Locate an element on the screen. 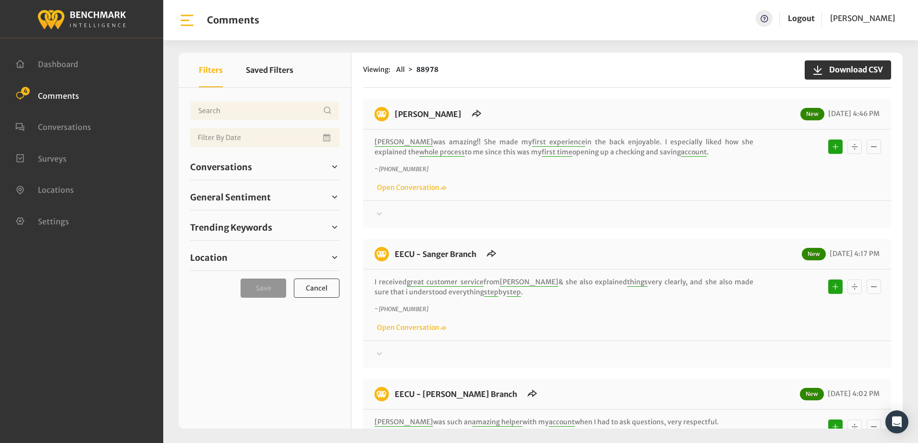  a: EECU - Sanger Branch is located at coordinates (435, 254).